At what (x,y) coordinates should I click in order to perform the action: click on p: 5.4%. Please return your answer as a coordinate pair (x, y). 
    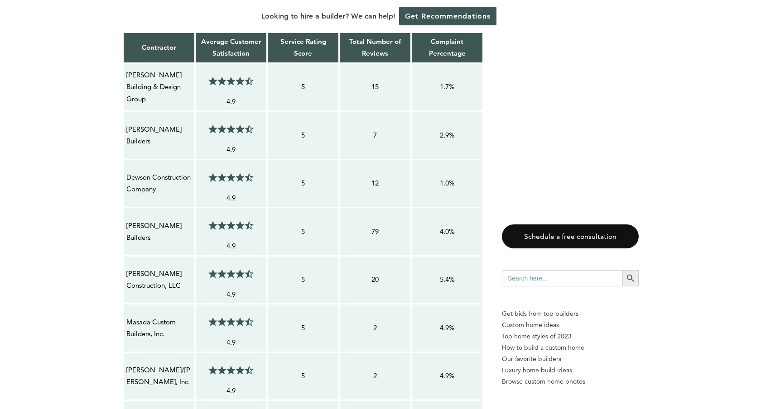
    Looking at the image, I should click on (447, 280).